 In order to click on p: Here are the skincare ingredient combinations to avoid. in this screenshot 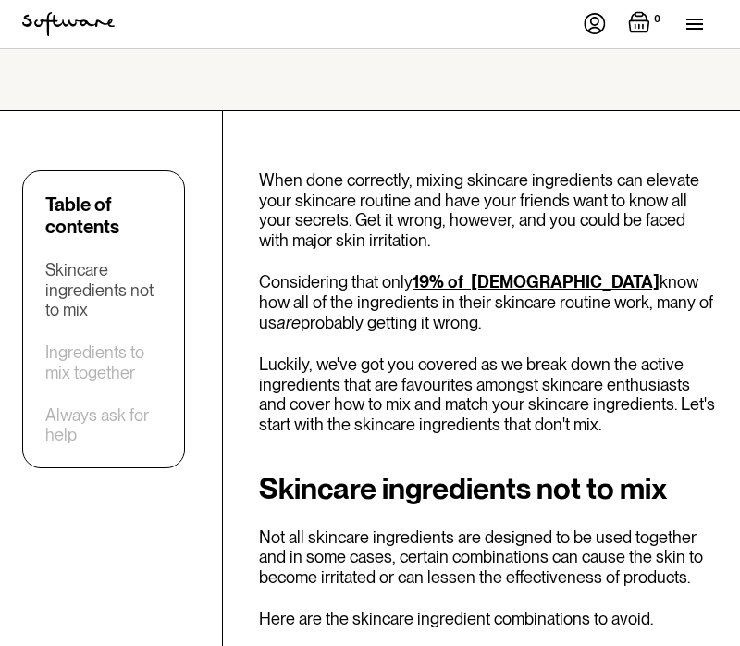, I will do `click(489, 619)`.